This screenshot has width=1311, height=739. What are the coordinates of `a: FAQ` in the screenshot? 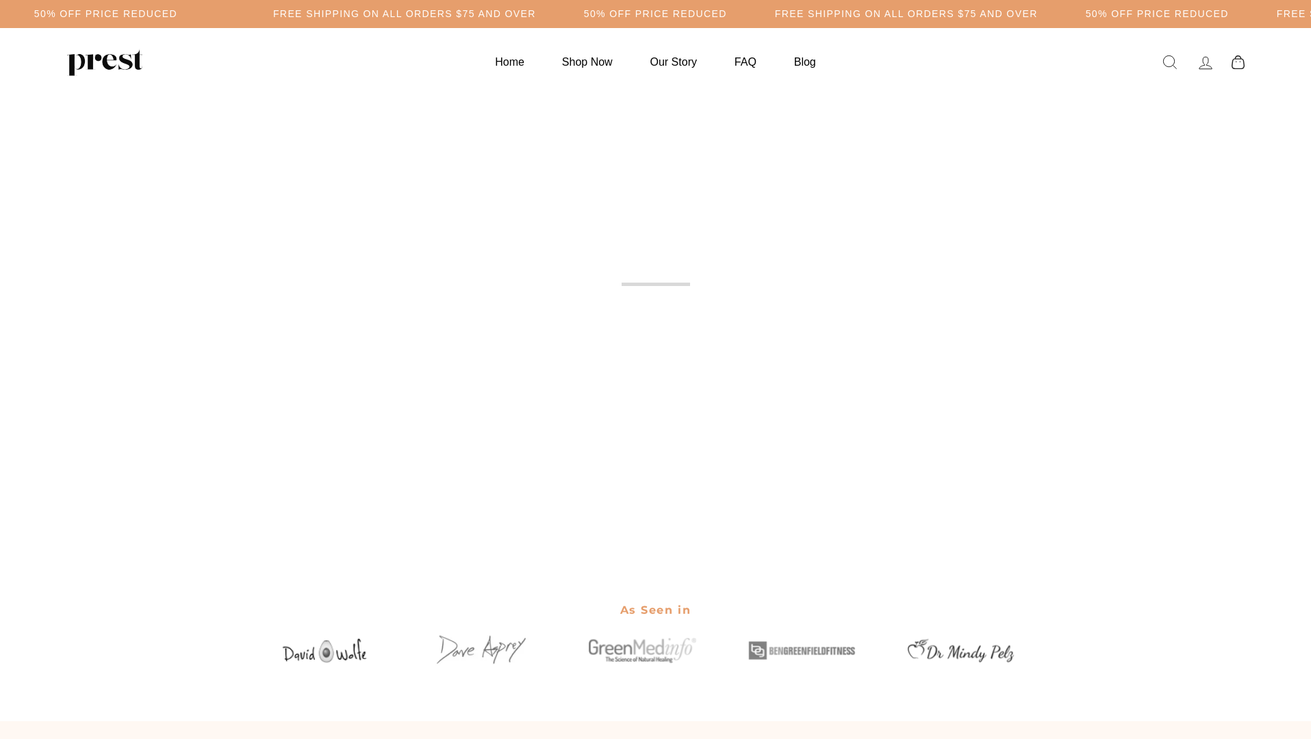 It's located at (745, 62).